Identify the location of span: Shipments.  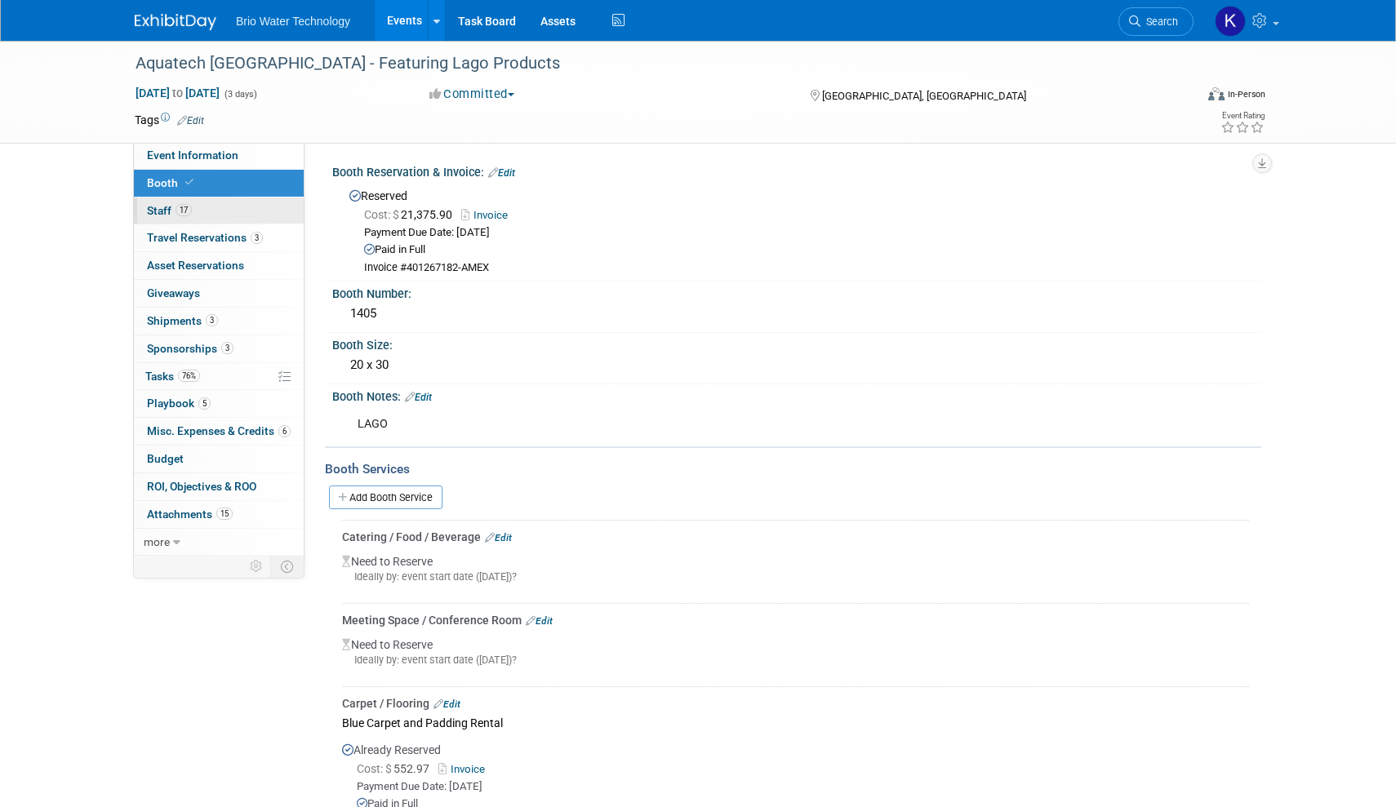
(182, 321).